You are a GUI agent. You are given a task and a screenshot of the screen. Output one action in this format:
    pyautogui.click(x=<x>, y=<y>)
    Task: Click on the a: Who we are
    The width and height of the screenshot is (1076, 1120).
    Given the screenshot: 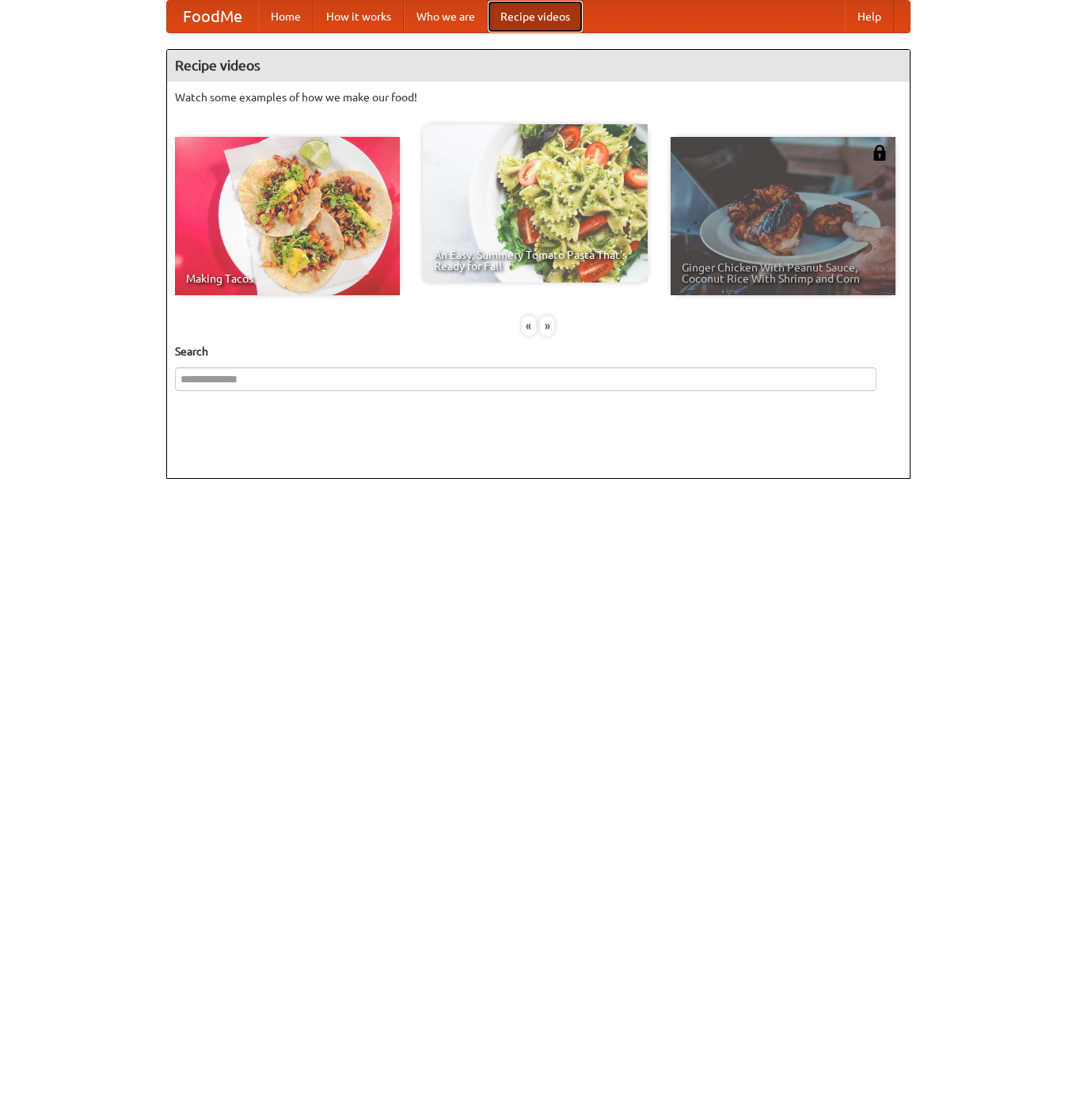 What is the action you would take?
    pyautogui.click(x=445, y=17)
    